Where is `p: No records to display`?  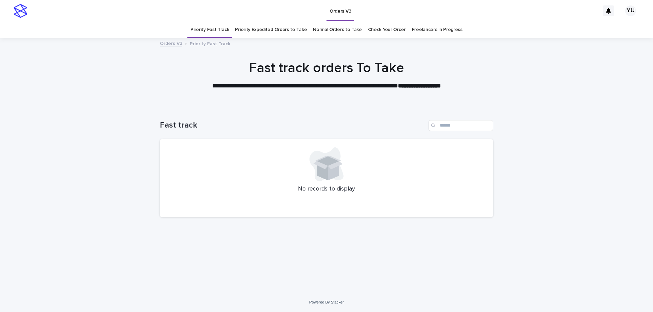
p: No records to display is located at coordinates (327, 189).